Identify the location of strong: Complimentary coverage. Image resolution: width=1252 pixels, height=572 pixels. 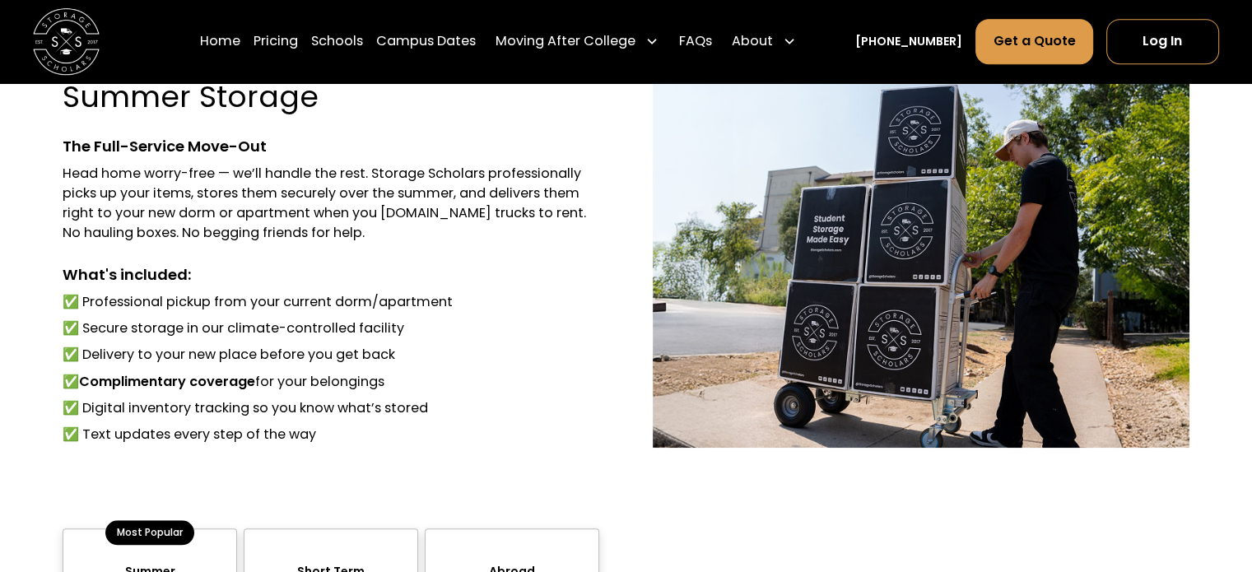
(167, 381).